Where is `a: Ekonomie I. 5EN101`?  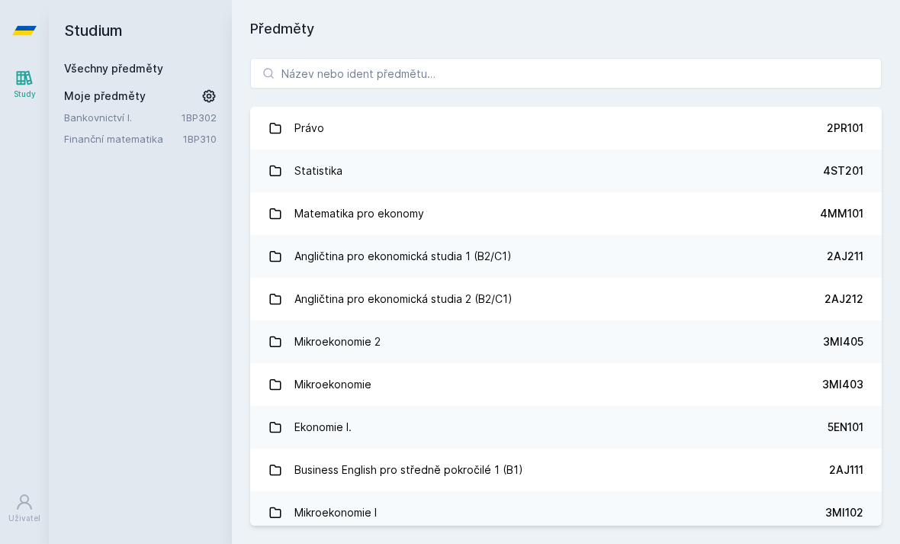 a: Ekonomie I. 5EN101 is located at coordinates (566, 427).